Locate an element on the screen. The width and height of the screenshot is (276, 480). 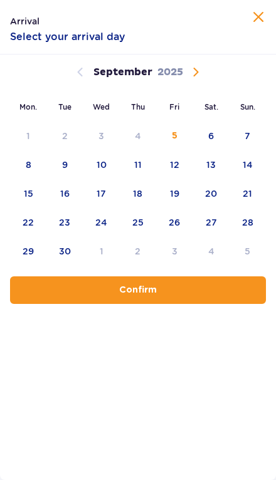
font: Mon. is located at coordinates (28, 107).